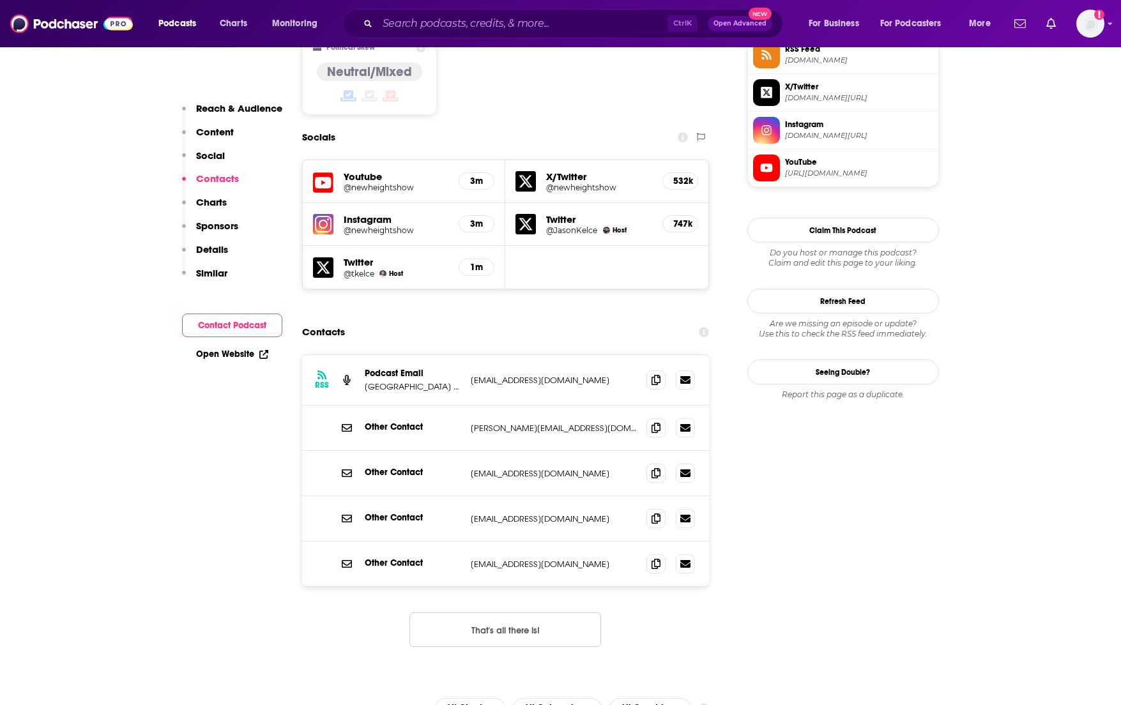 The height and width of the screenshot is (705, 1121). What do you see at coordinates (208, 137) in the screenshot?
I see `button: Content` at bounding box center [208, 137].